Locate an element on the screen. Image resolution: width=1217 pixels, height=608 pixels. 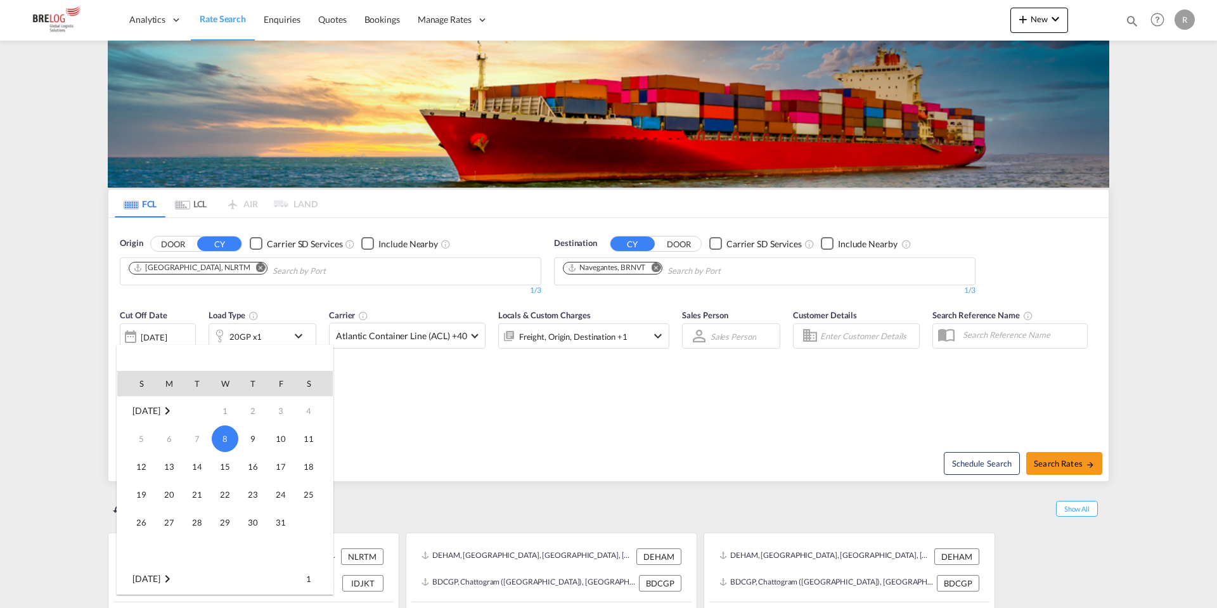
td: November 2025 is located at coordinates (164, 578).